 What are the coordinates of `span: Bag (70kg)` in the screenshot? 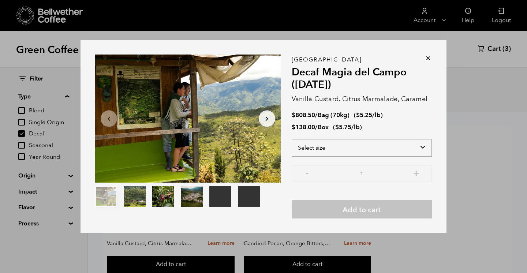 It's located at (333, 115).